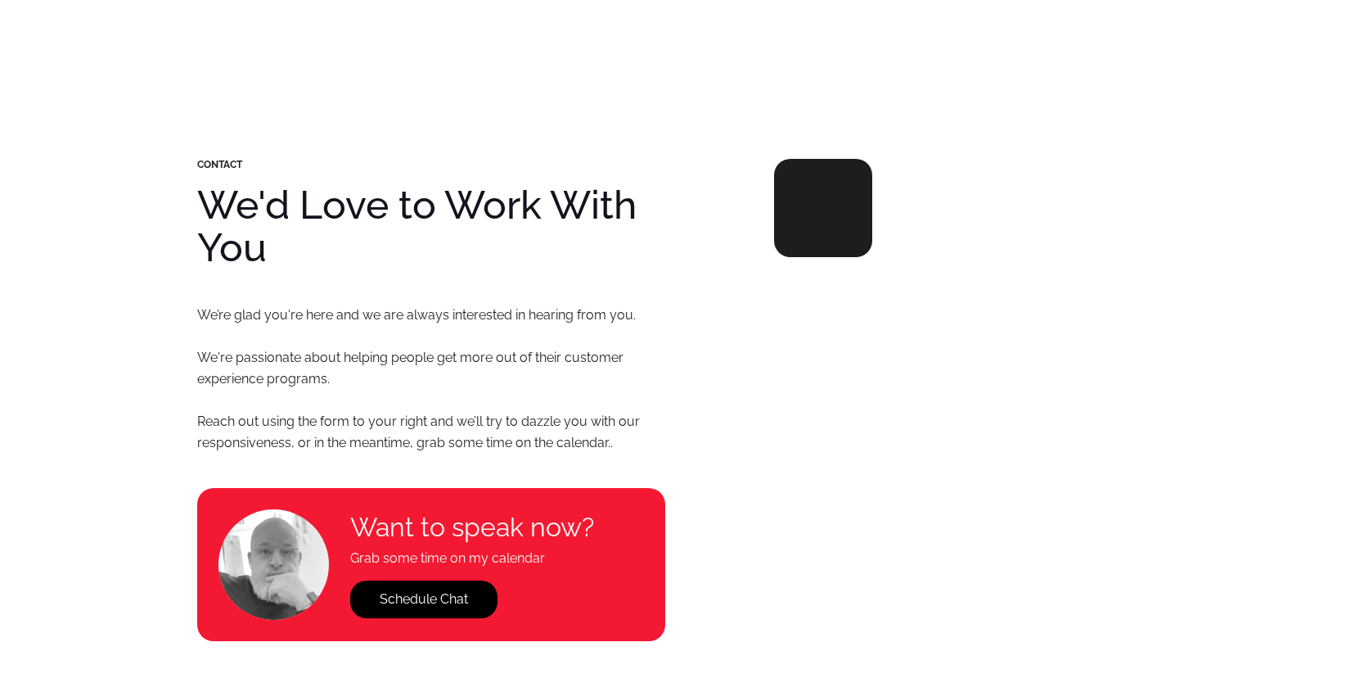 The image size is (1355, 674). I want to click on h4: Grab some time on my calendar, so click(472, 558).